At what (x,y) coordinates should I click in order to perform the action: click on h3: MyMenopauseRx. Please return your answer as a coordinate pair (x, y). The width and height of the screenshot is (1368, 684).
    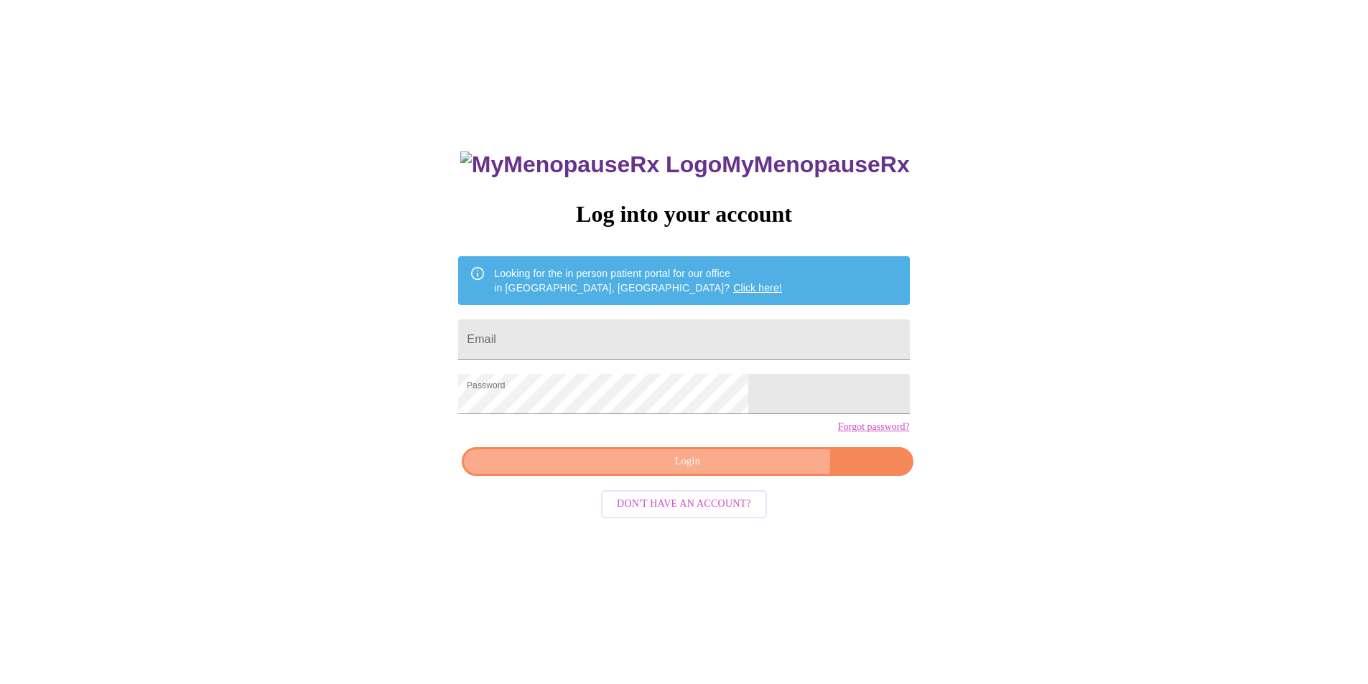
    Looking at the image, I should click on (685, 164).